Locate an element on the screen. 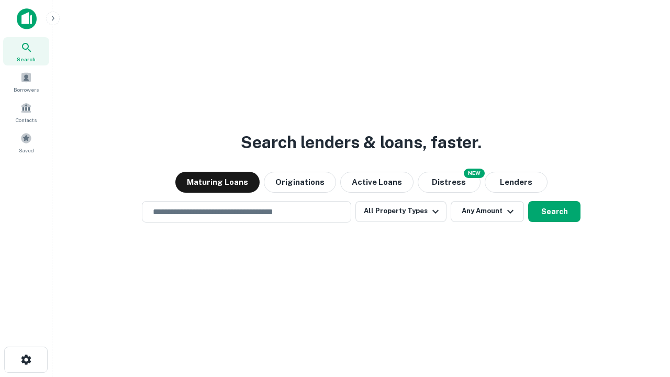 Image resolution: width=670 pixels, height=377 pixels. span: Search is located at coordinates (26, 59).